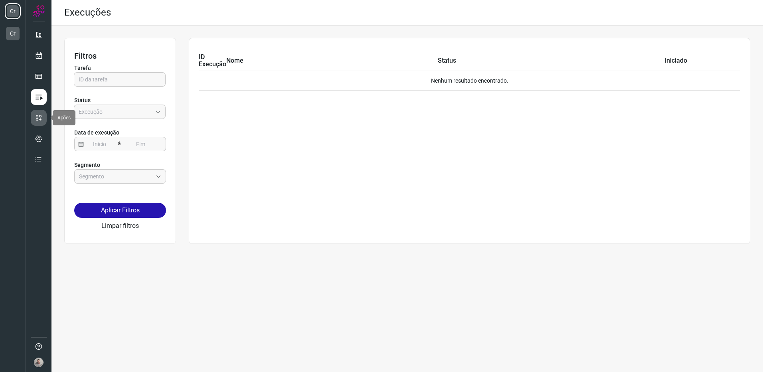 The height and width of the screenshot is (372, 763). Describe the element at coordinates (470, 80) in the screenshot. I see `td: Nenhum resultado encontrado.` at that location.